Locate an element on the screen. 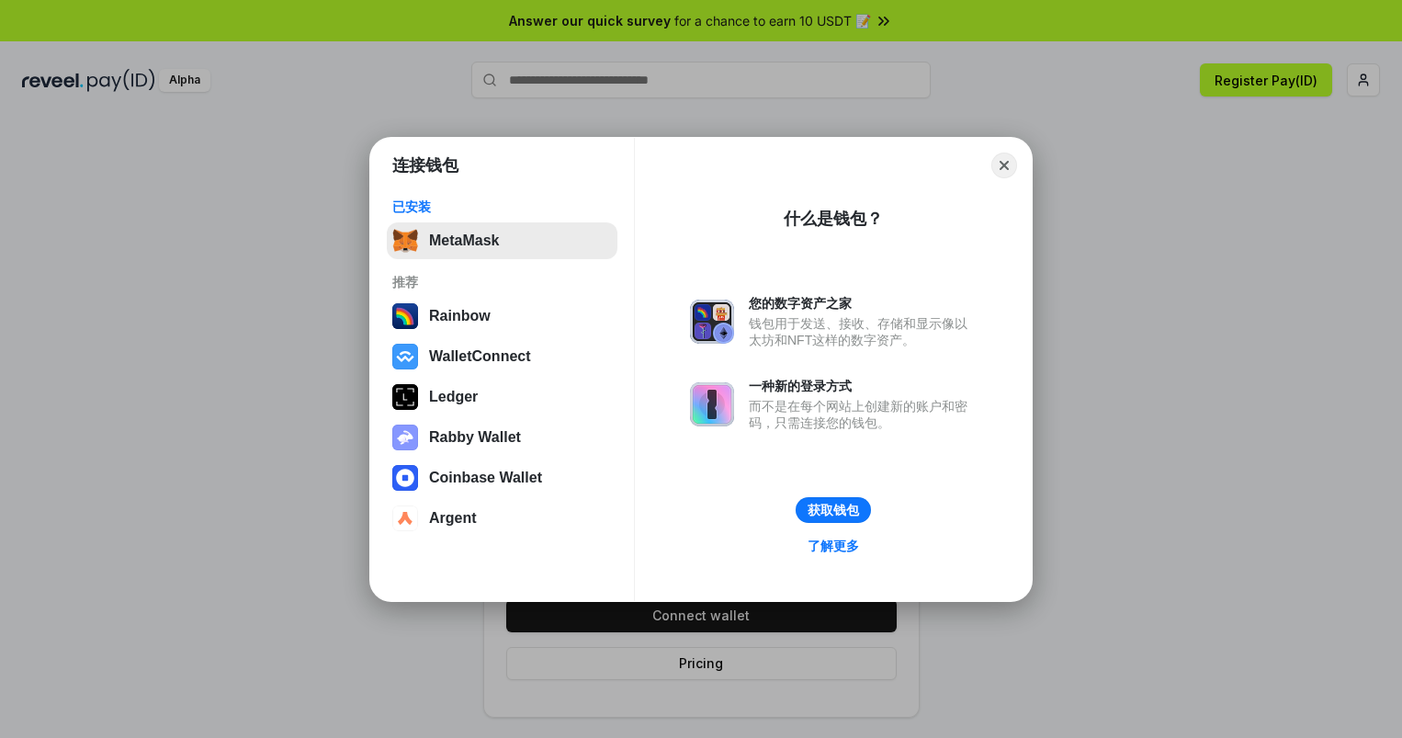 The width and height of the screenshot is (1402, 738). button: Close is located at coordinates (1004, 165).